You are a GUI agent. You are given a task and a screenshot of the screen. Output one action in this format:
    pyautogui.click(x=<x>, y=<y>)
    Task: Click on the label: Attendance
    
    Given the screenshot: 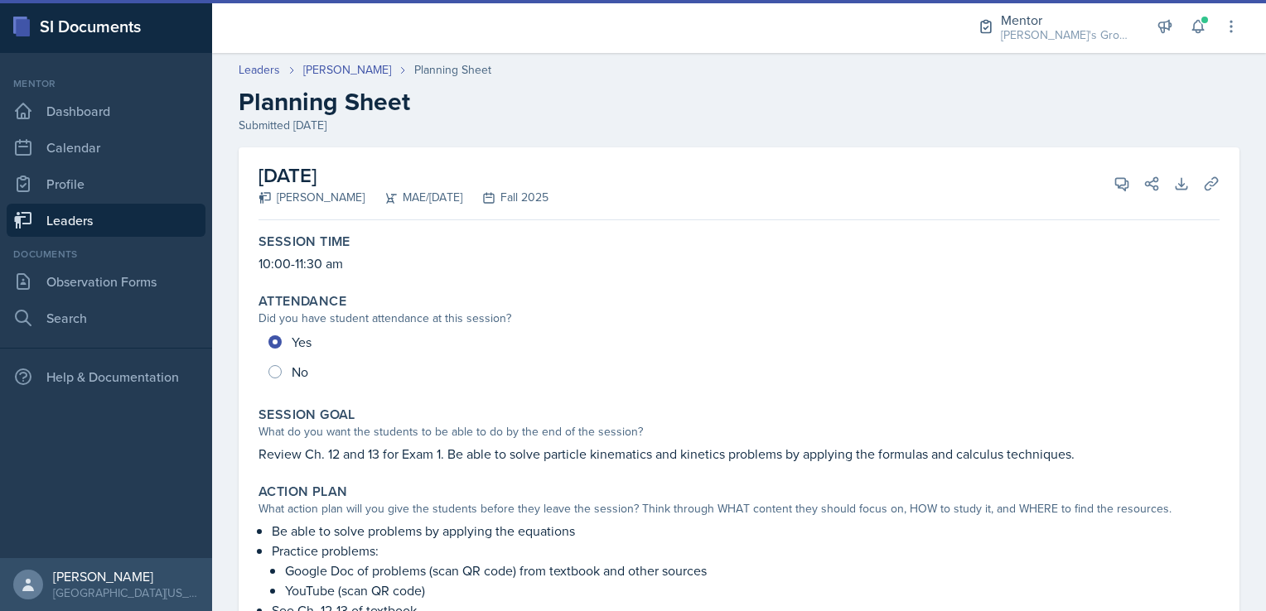 What is the action you would take?
    pyautogui.click(x=302, y=302)
    